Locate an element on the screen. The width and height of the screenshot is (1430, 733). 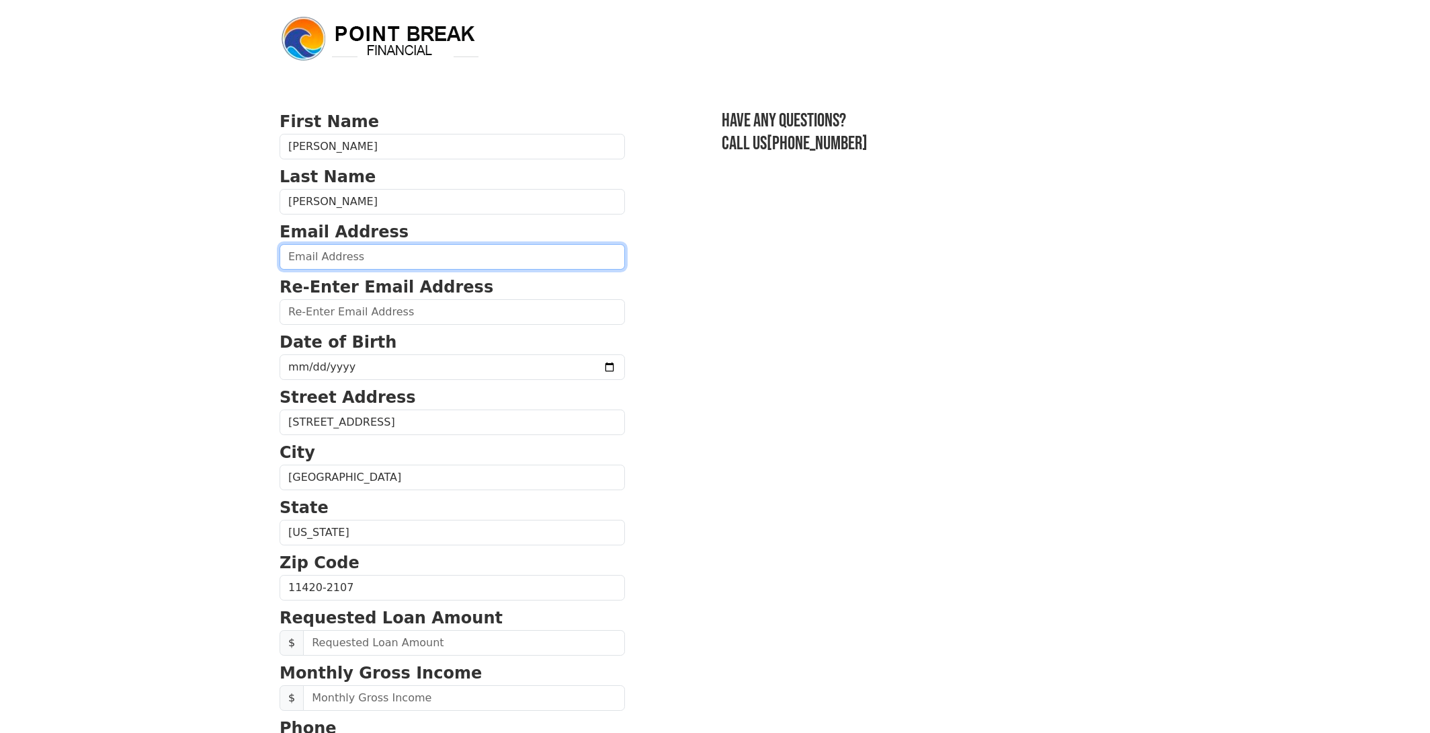
strong: Last Name is located at coordinates (327, 177).